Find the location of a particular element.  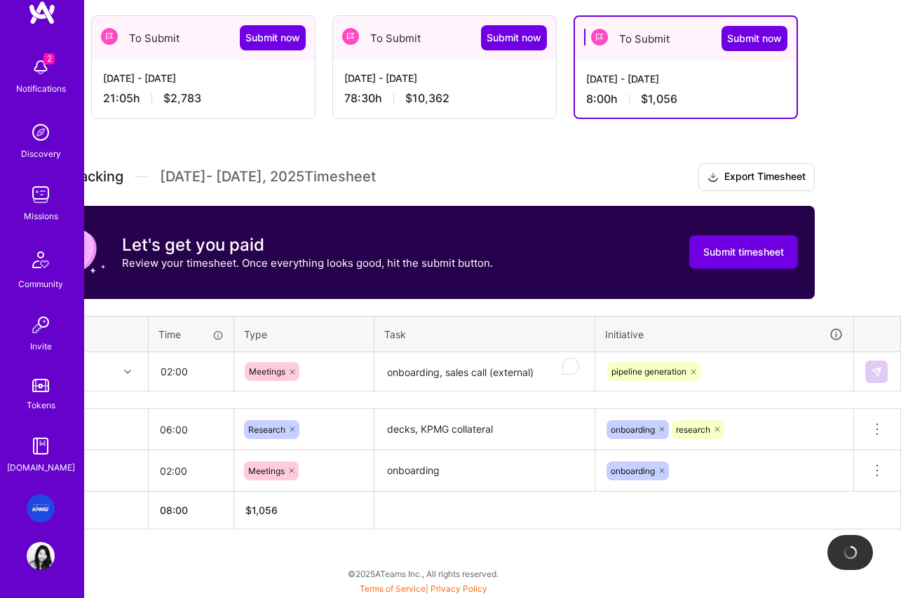

img: teamwork is located at coordinates (41, 195).